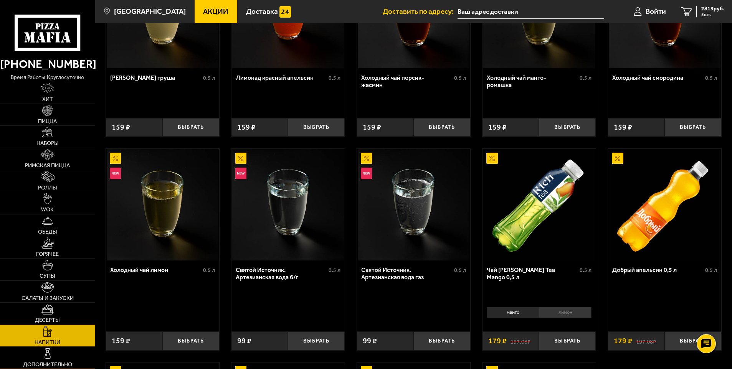 Image resolution: width=732 pixels, height=369 pixels. What do you see at coordinates (531, 12) in the screenshot?
I see `input: Ваш адрес доставки` at bounding box center [531, 12].